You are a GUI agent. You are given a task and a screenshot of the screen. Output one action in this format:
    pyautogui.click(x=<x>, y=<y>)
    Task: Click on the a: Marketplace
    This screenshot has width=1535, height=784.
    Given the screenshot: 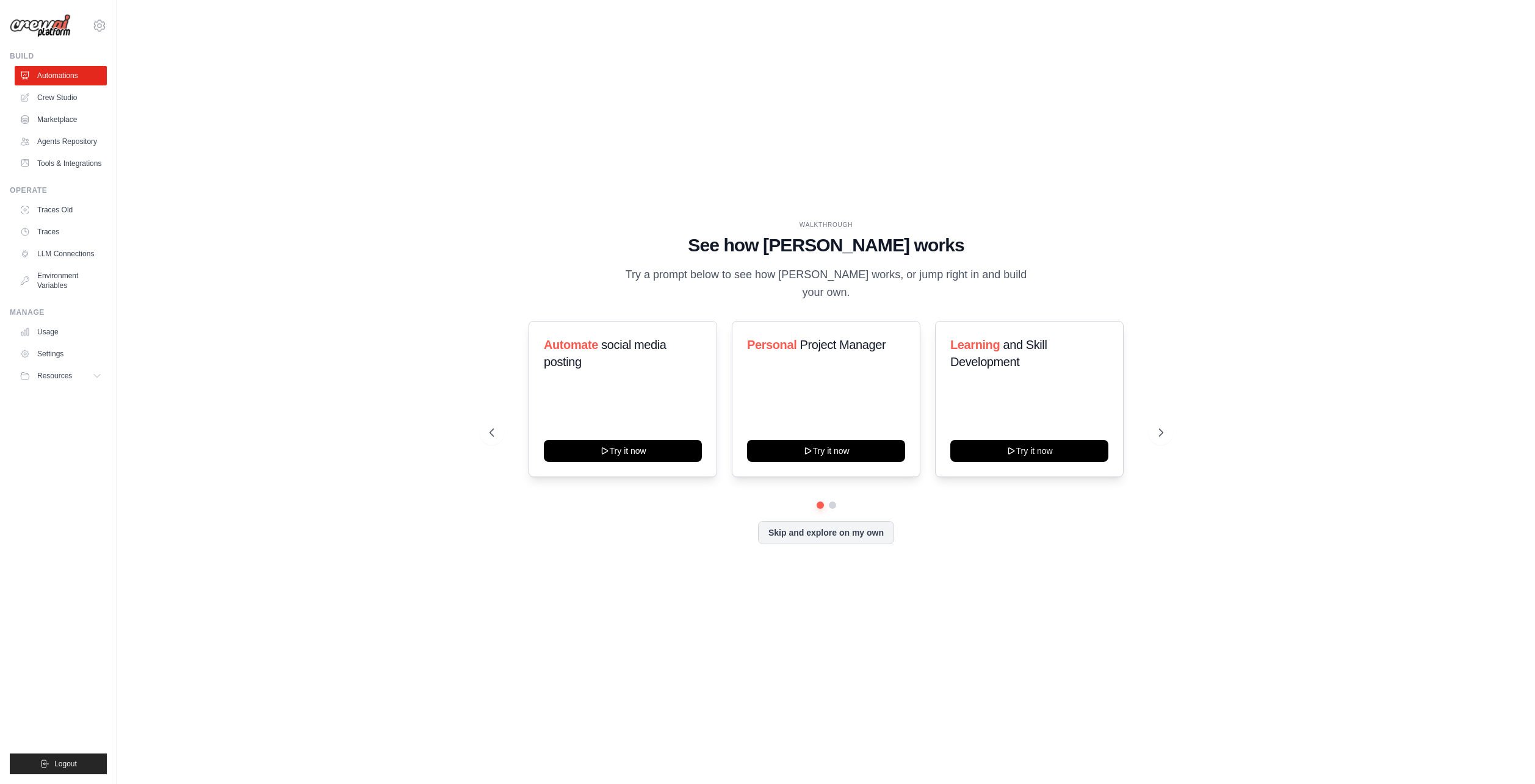 What is the action you would take?
    pyautogui.click(x=60, y=119)
    